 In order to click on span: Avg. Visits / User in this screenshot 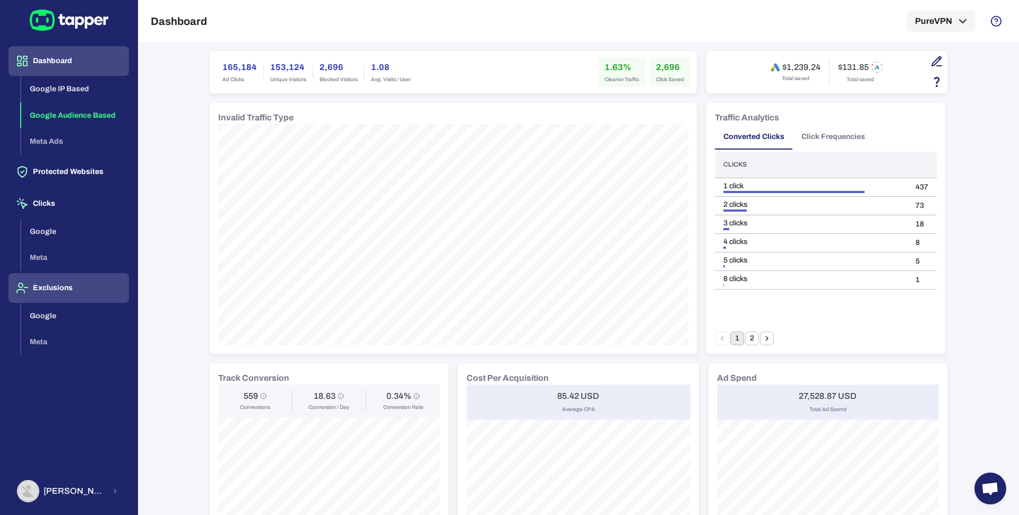, I will do `click(391, 80)`.